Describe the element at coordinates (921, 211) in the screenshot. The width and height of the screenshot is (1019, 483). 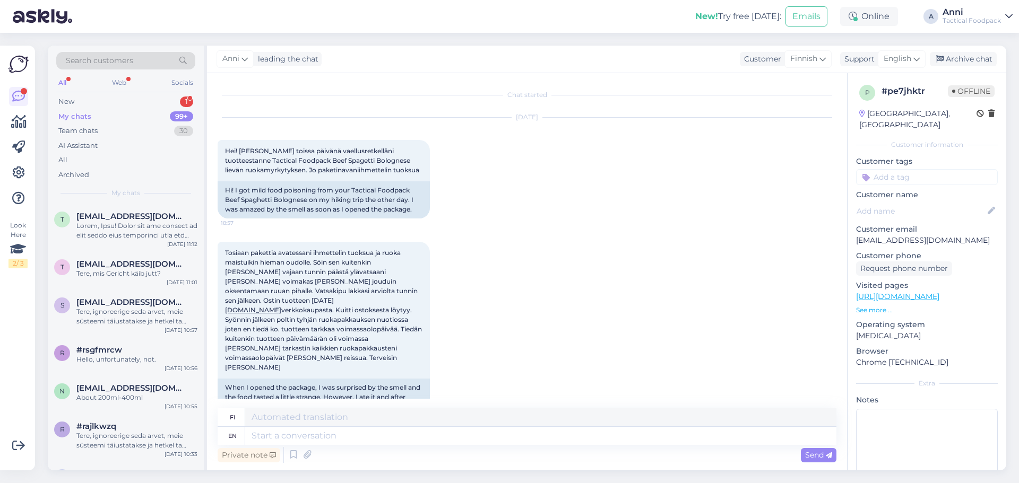
I see `input: Add name` at that location.